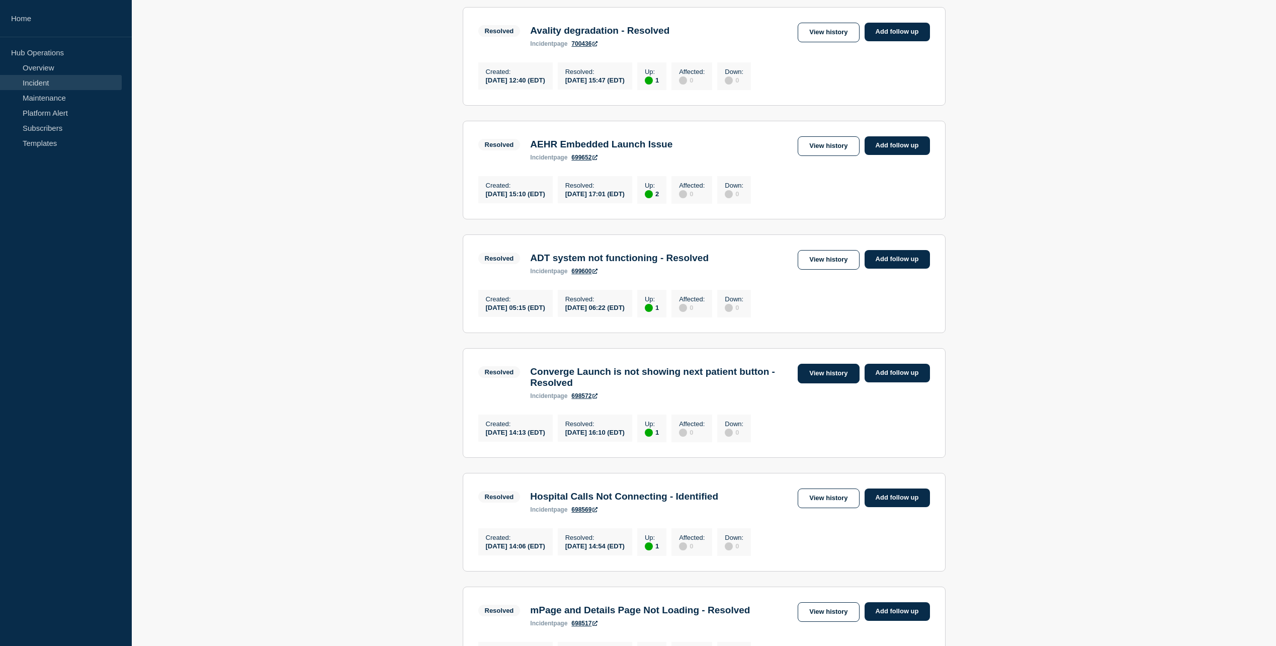 This screenshot has height=646, width=1276. What do you see at coordinates (640, 610) in the screenshot?
I see `h3: mPage and Details Page Not Loading - Resolved` at bounding box center [640, 610].